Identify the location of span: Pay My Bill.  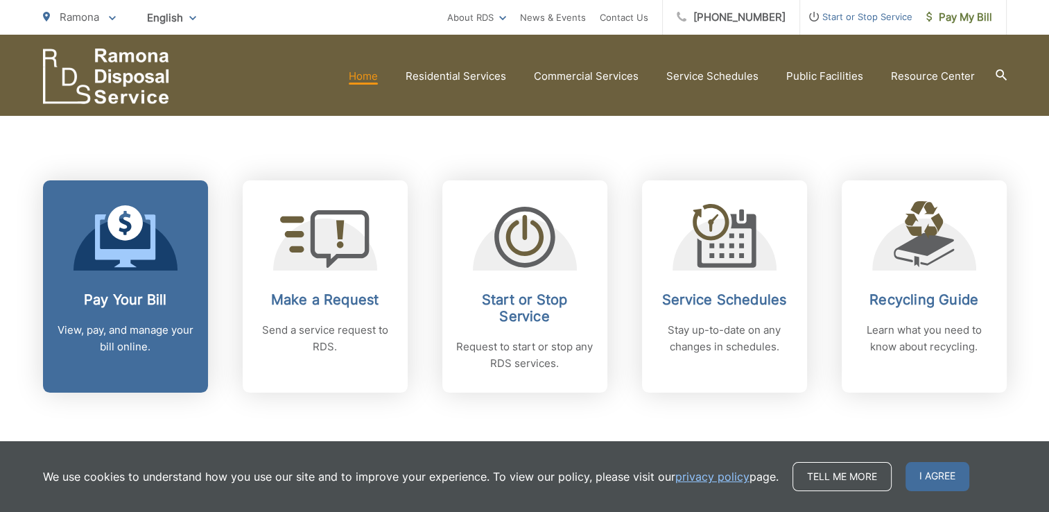
(959, 17).